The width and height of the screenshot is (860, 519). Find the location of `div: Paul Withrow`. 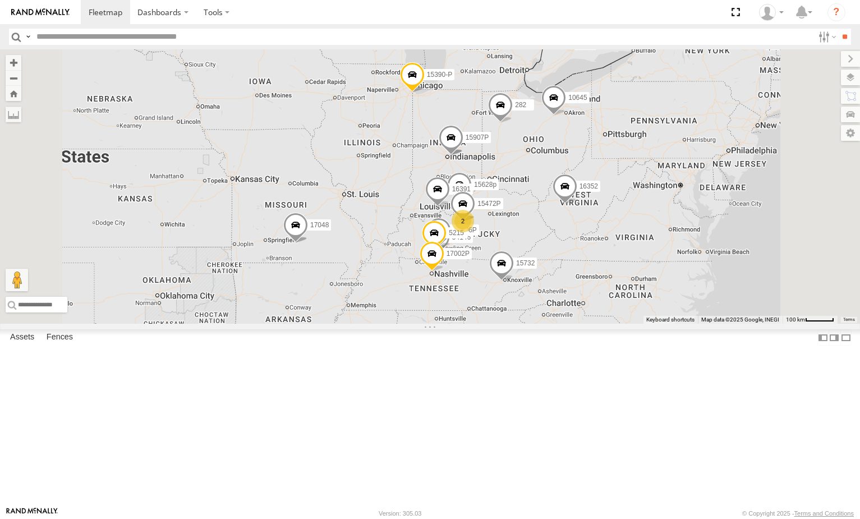

div: Paul Withrow is located at coordinates (772, 12).